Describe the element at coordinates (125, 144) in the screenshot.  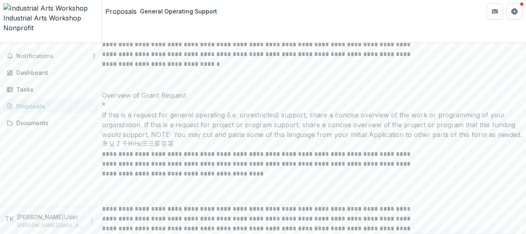
I see `button: Strike` at that location.